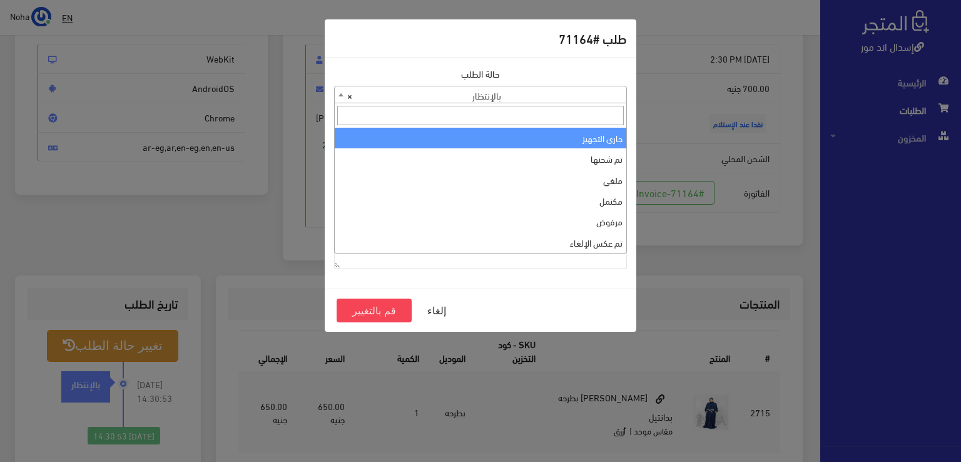 The height and width of the screenshot is (462, 961). What do you see at coordinates (374, 310) in the screenshot?
I see `button: قم بالتغيير` at bounding box center [374, 310].